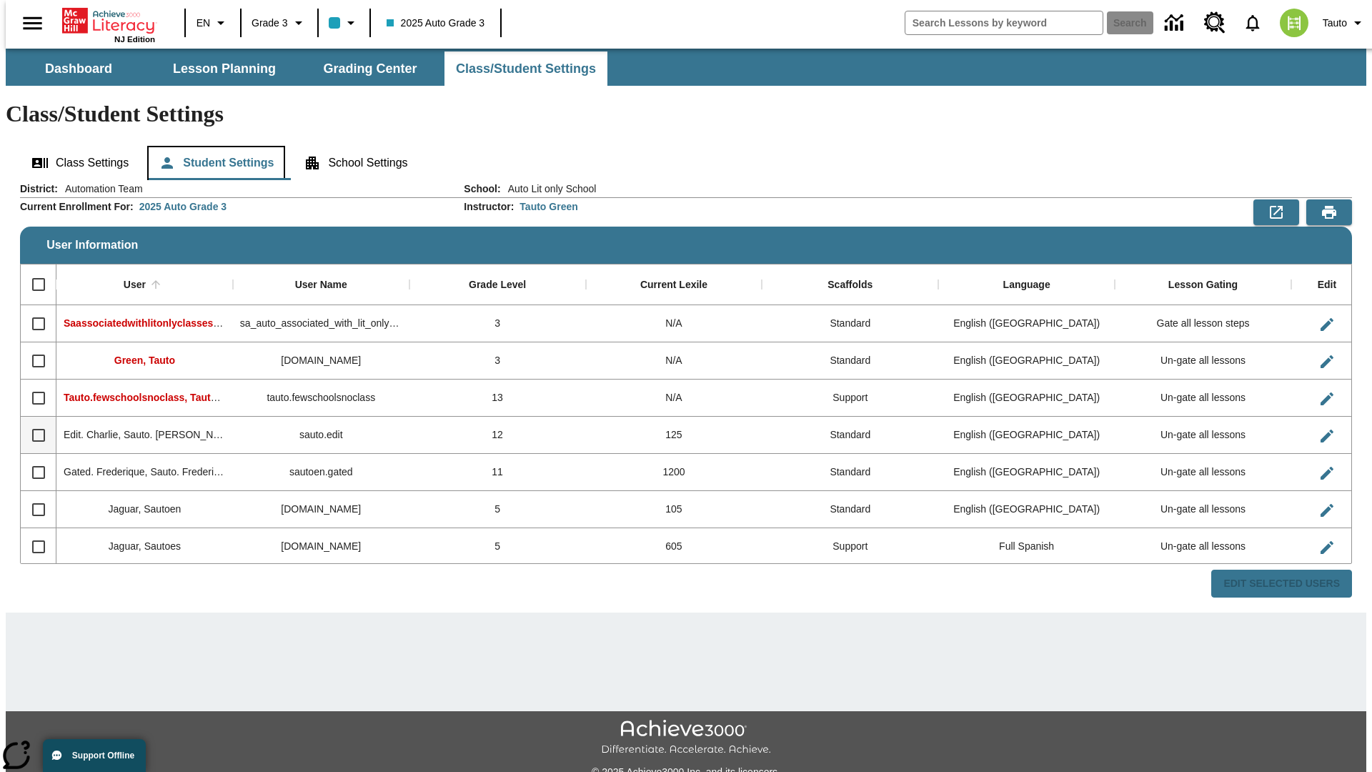 This screenshot has width=1372, height=772. Describe the element at coordinates (1294, 23) in the screenshot. I see `img: avatar image` at that location.